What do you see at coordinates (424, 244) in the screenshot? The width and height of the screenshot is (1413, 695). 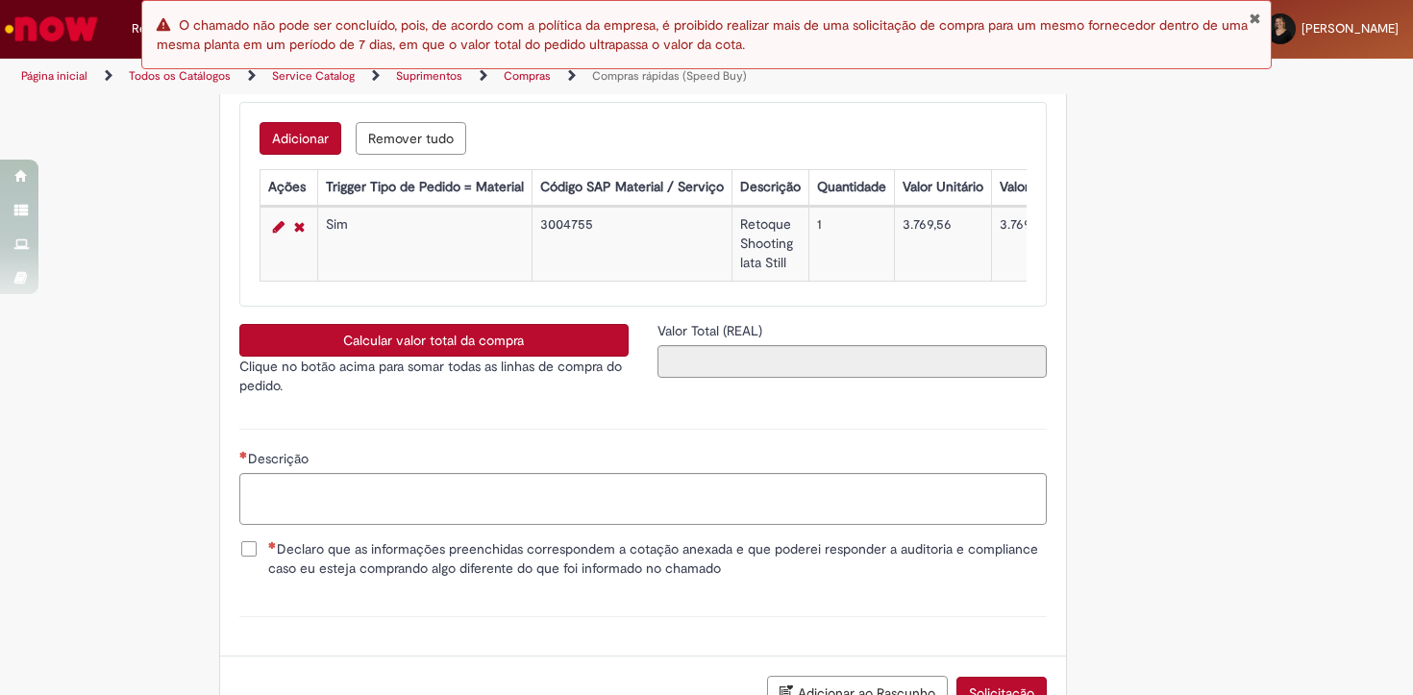 I see `td: Sim` at bounding box center [424, 244].